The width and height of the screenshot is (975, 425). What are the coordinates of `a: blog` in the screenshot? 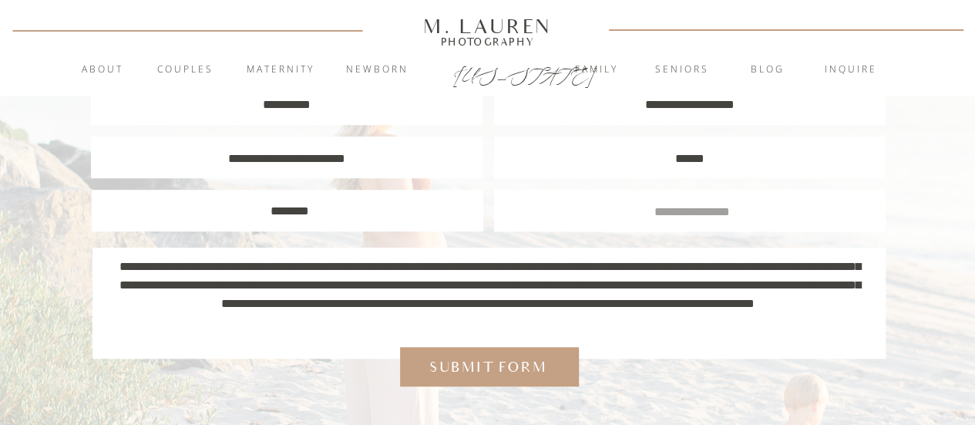 It's located at (768, 70).